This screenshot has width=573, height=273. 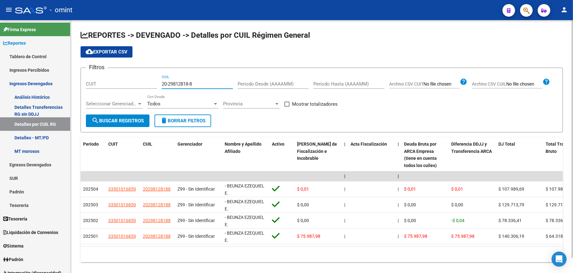 I want to click on span: Exportar CSV, so click(x=106, y=52).